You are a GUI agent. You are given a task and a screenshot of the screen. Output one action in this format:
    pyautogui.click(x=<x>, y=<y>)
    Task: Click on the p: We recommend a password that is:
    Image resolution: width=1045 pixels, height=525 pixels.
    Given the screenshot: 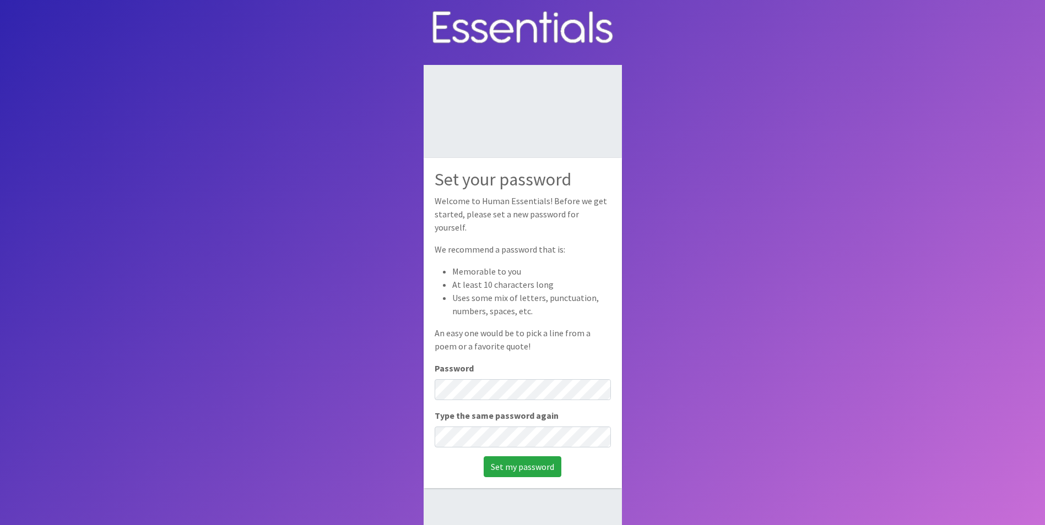 What is the action you would take?
    pyautogui.click(x=523, y=249)
    